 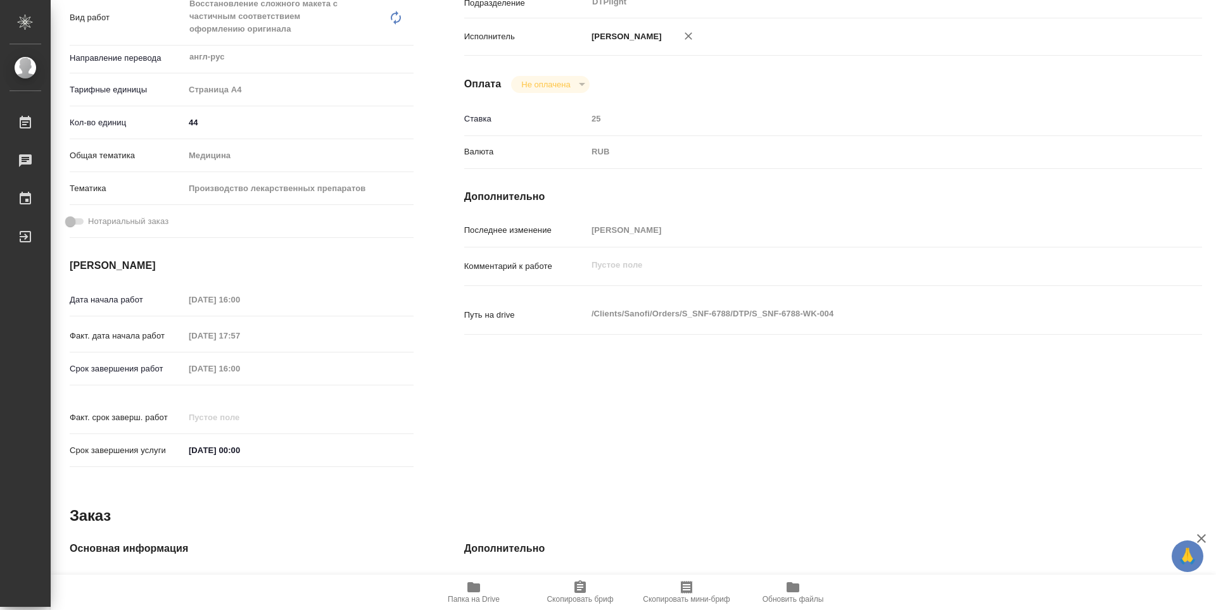 What do you see at coordinates (474, 600) in the screenshot?
I see `span: Папка на Drive` at bounding box center [474, 600].